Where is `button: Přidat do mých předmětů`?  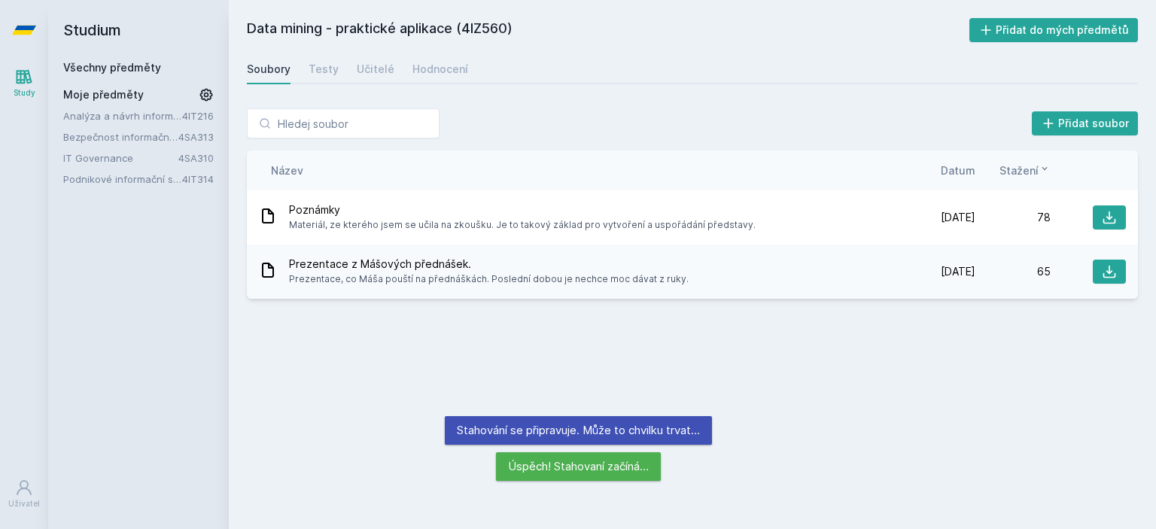 button: Přidat do mých předmětů is located at coordinates (1053, 30).